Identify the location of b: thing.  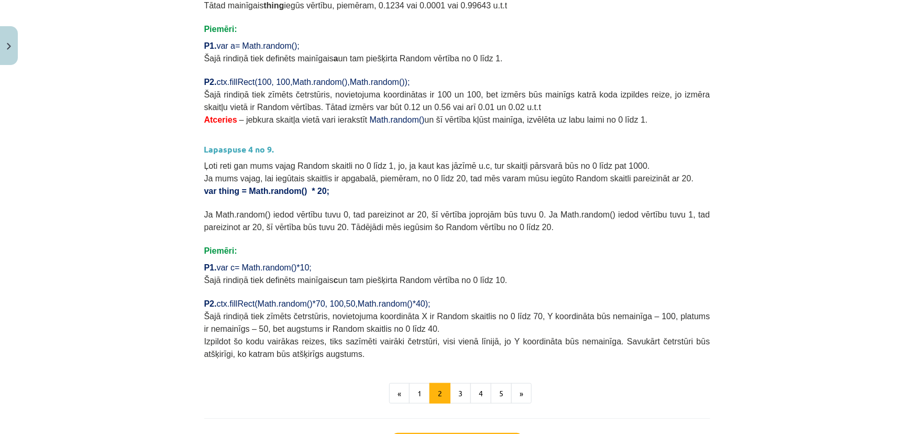
(273, 5).